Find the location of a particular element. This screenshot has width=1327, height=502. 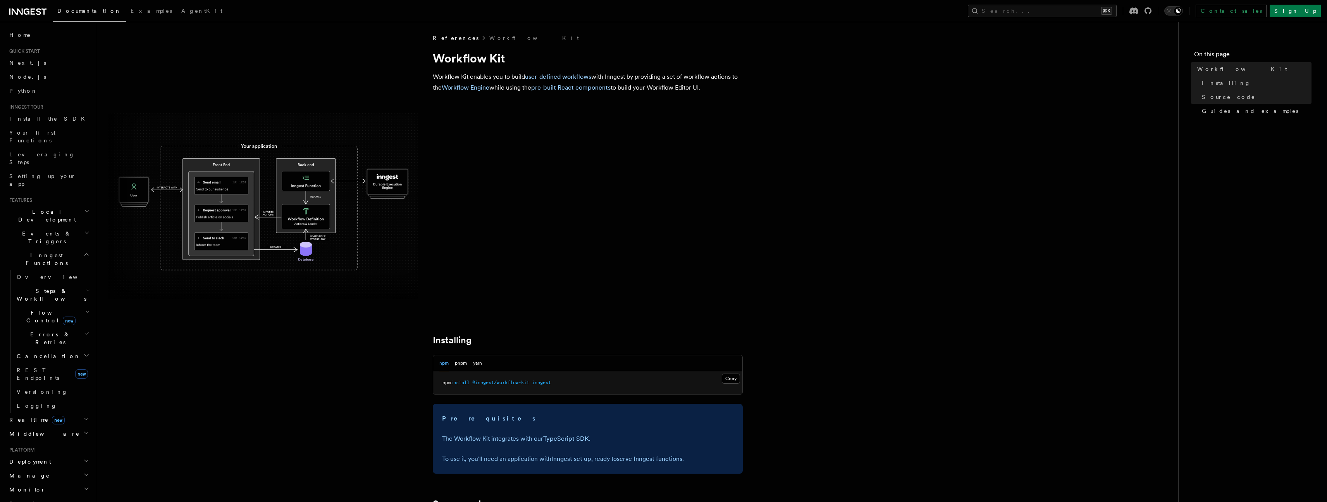

button: Flow Controlnew is located at coordinates (52, 316).